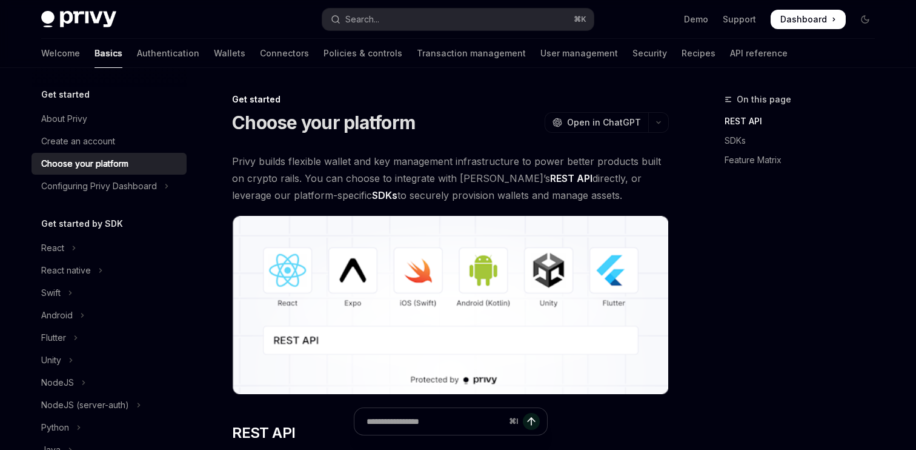 This screenshot has height=450, width=916. What do you see at coordinates (450, 305) in the screenshot?
I see `img: images/Platform2.png` at bounding box center [450, 305].